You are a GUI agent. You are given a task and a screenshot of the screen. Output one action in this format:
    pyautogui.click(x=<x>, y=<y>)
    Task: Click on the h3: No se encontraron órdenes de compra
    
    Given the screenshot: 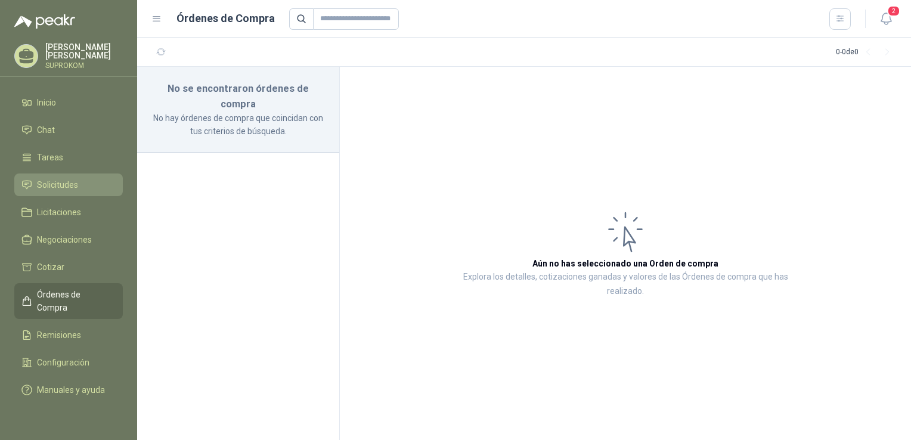 What is the action you would take?
    pyautogui.click(x=238, y=96)
    